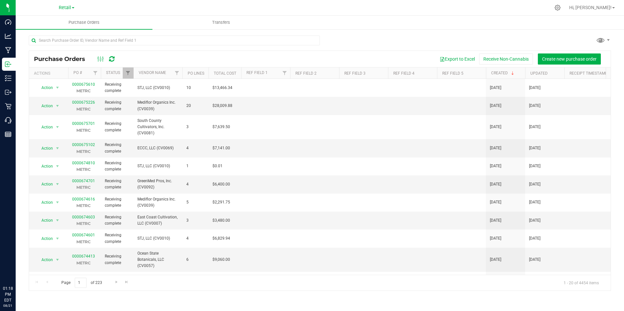 Image resolution: width=624 pixels, height=311 pixels. Describe the element at coordinates (84, 102) in the screenshot. I see `a: 0000675226` at that location.